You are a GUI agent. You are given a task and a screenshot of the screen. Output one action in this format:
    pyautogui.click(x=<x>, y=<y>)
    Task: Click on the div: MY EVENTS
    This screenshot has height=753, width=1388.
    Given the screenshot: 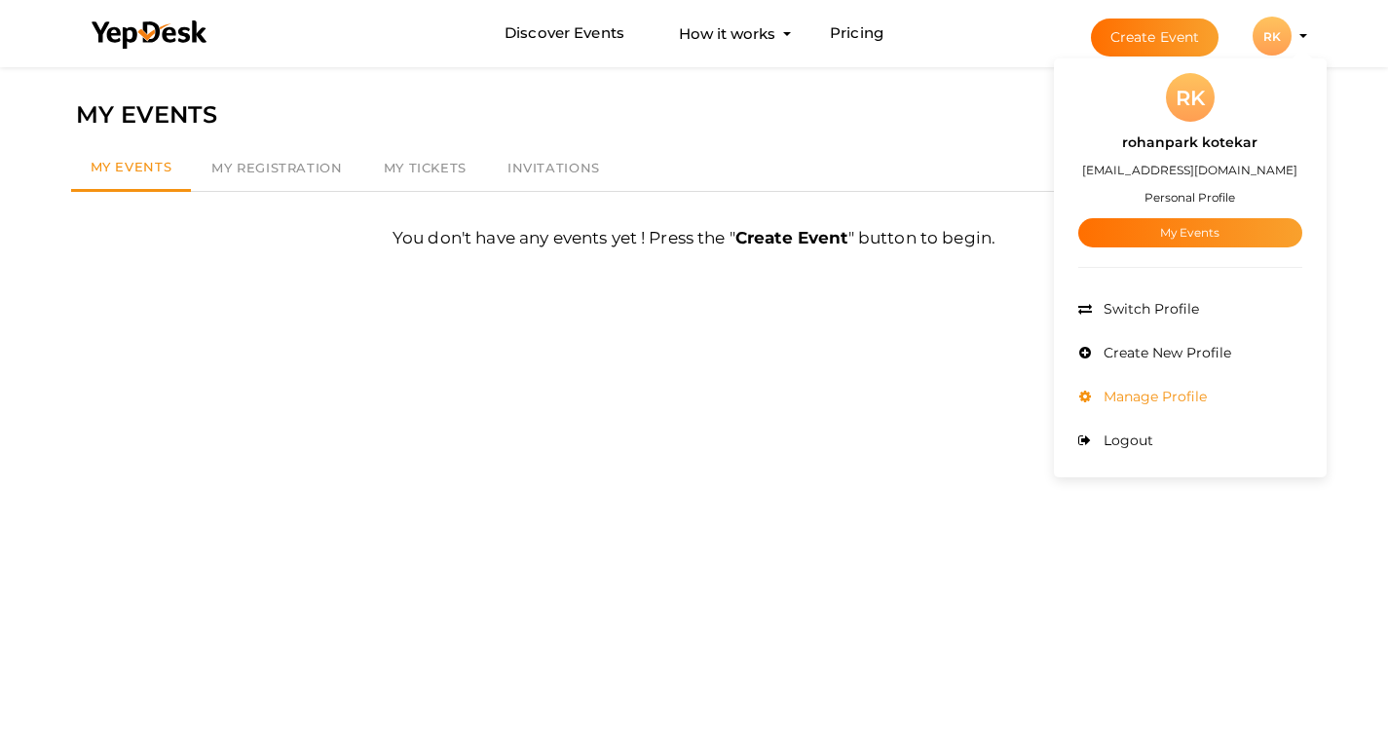 What is the action you would take?
    pyautogui.click(x=694, y=115)
    